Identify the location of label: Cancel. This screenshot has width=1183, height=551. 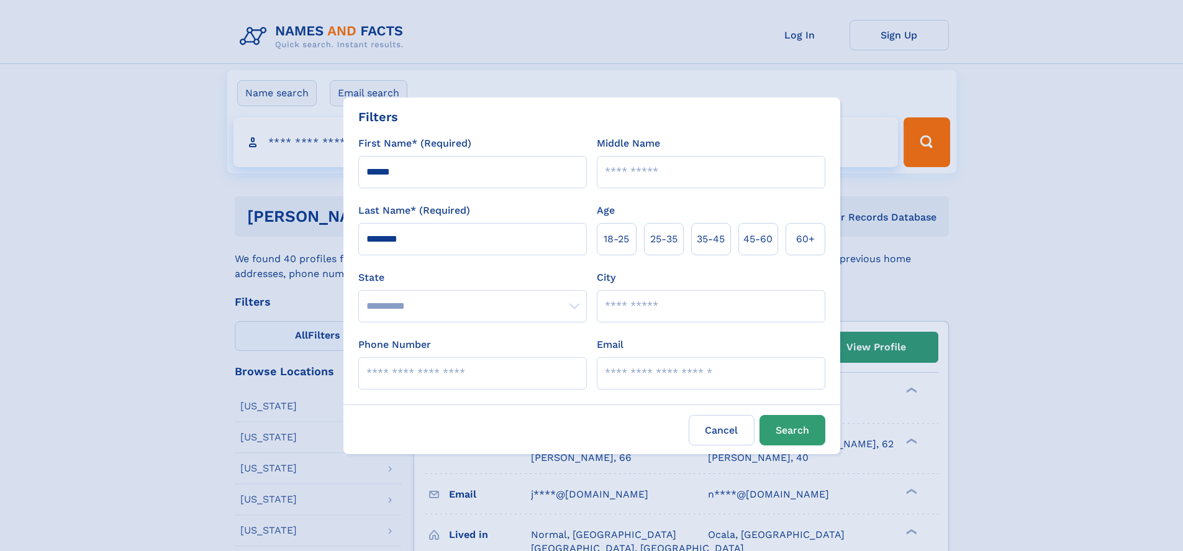
(721, 430).